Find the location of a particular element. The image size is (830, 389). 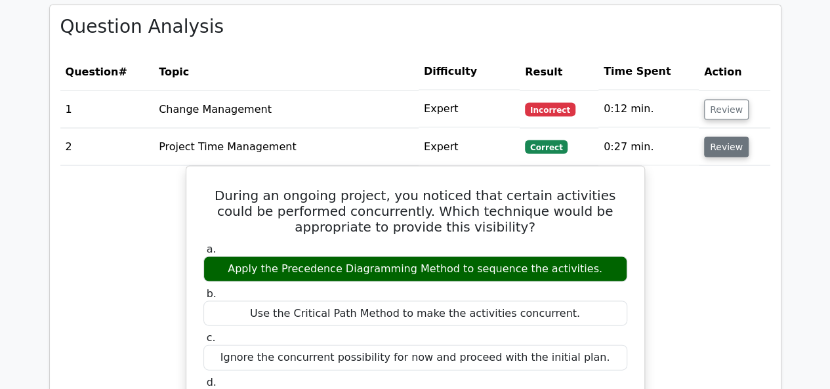

td: Change Management is located at coordinates (286, 109).